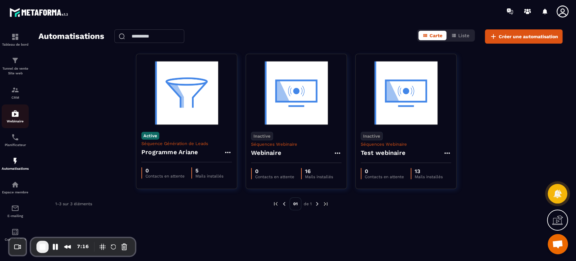  What do you see at coordinates (266, 153) in the screenshot?
I see `h4: Webinaire` at bounding box center [266, 153].